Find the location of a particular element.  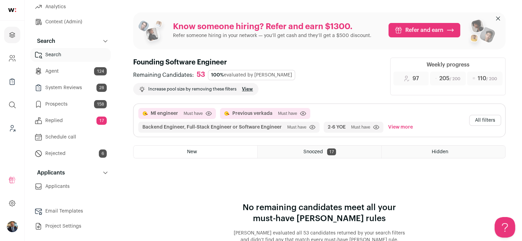

a: Projects is located at coordinates (12, 35).